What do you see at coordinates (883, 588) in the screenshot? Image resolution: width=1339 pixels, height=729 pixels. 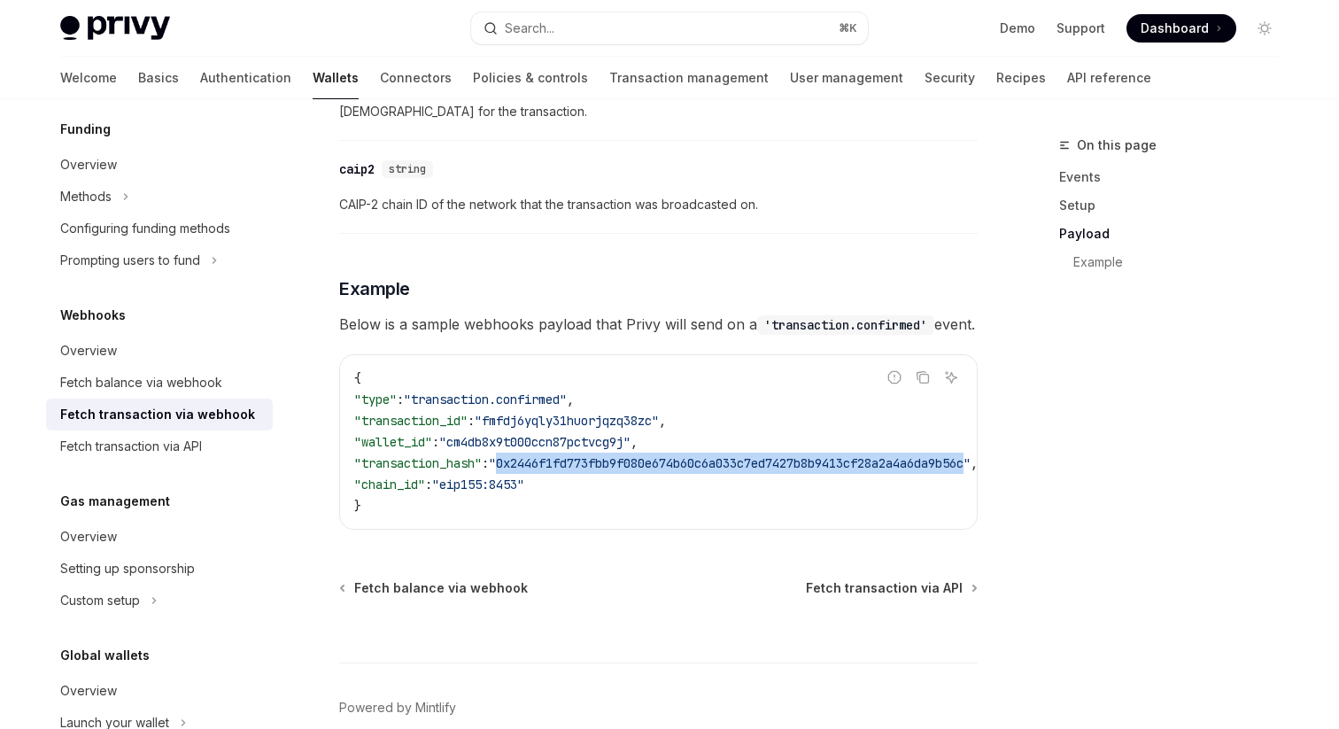 I see `span: Fetch transaction via API` at bounding box center [883, 588].